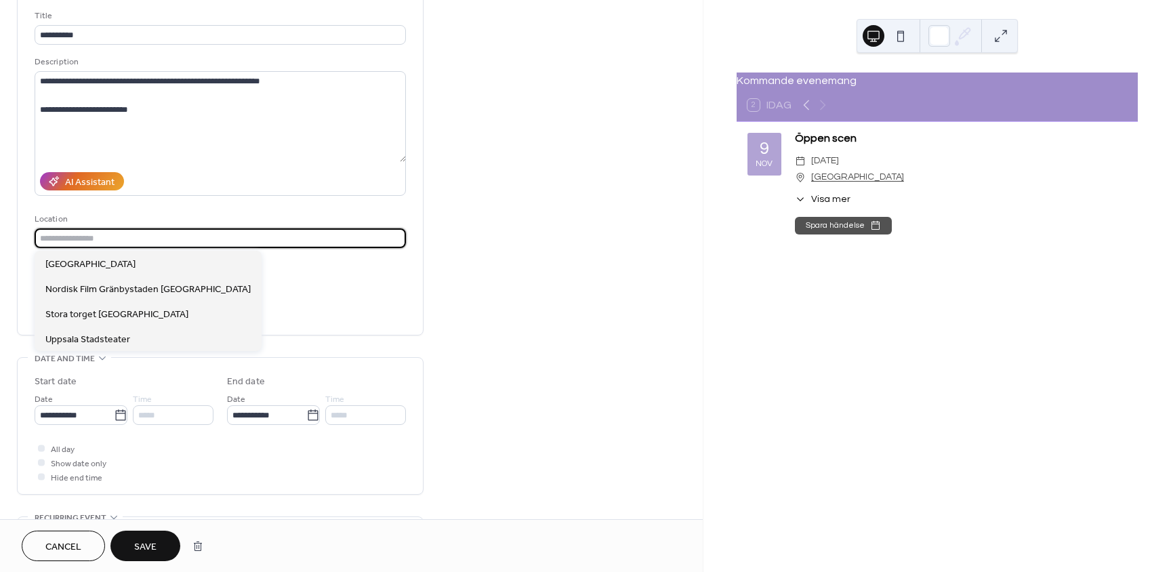 The width and height of the screenshot is (1171, 572). What do you see at coordinates (219, 62) in the screenshot?
I see `div: Description` at bounding box center [219, 62].